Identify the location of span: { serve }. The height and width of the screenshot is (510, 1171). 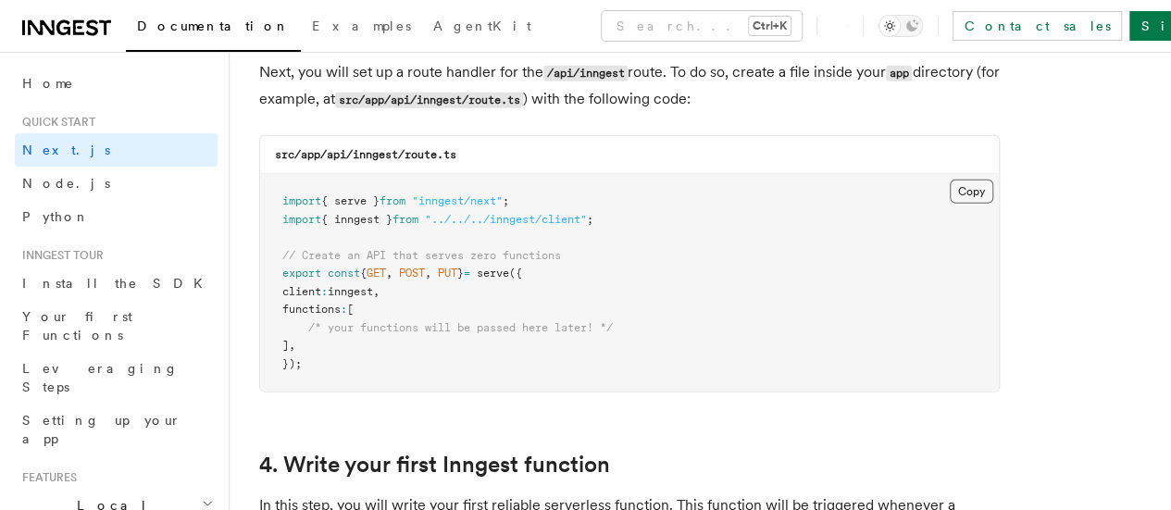
(350, 201).